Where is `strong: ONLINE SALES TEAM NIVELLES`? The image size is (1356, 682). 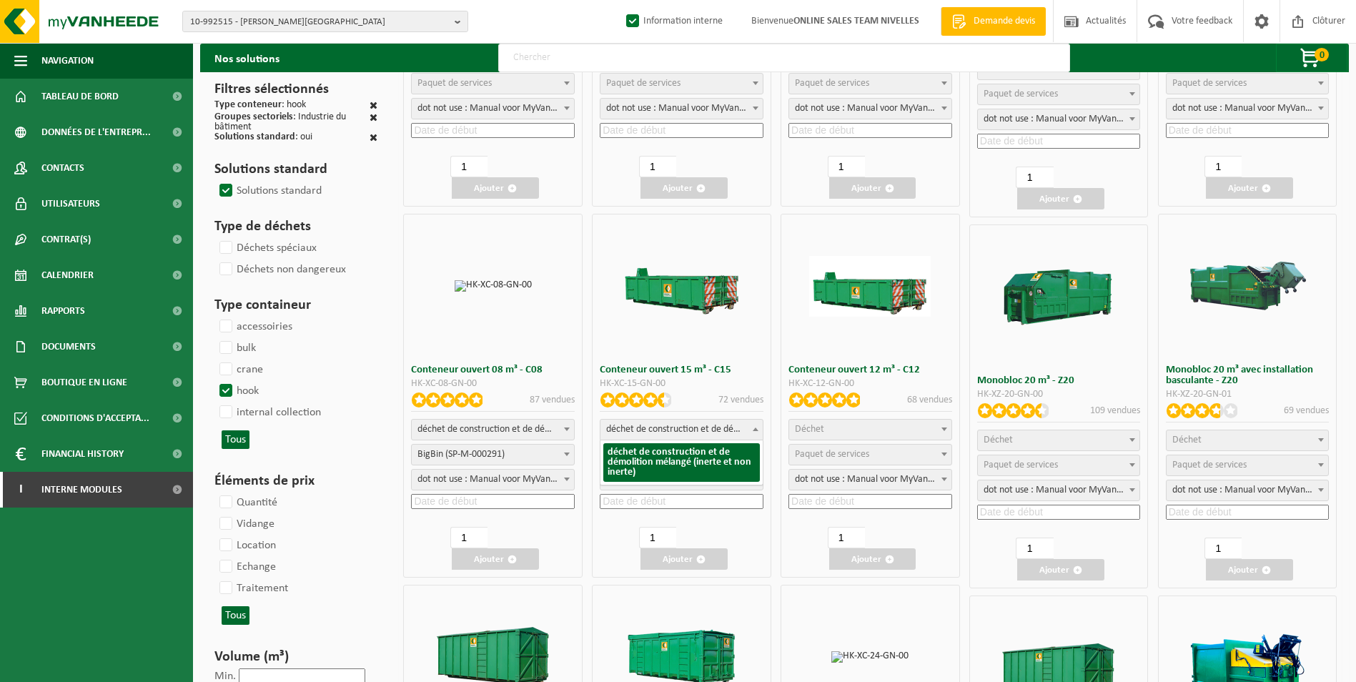
strong: ONLINE SALES TEAM NIVELLES is located at coordinates (856, 21).